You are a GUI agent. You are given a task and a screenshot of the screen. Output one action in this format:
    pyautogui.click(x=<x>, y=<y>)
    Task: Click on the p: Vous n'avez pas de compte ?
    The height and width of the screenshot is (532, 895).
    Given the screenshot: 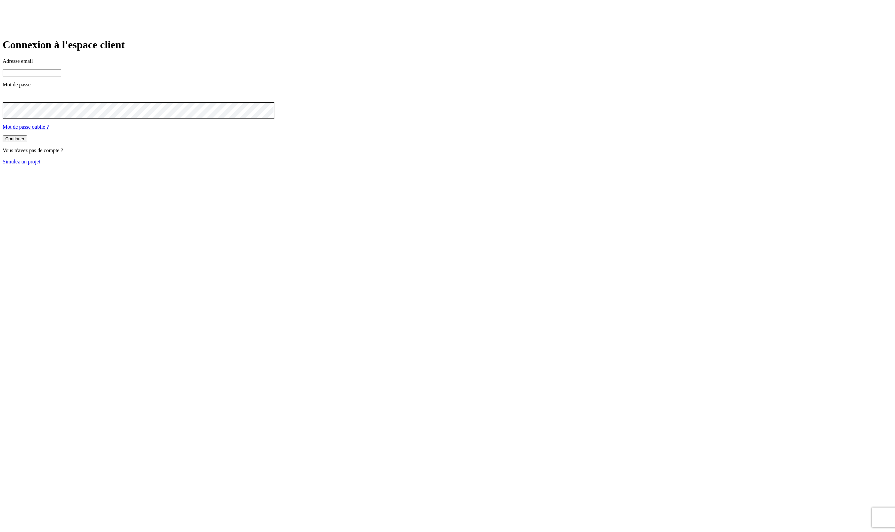 What is the action you would take?
    pyautogui.click(x=448, y=151)
    